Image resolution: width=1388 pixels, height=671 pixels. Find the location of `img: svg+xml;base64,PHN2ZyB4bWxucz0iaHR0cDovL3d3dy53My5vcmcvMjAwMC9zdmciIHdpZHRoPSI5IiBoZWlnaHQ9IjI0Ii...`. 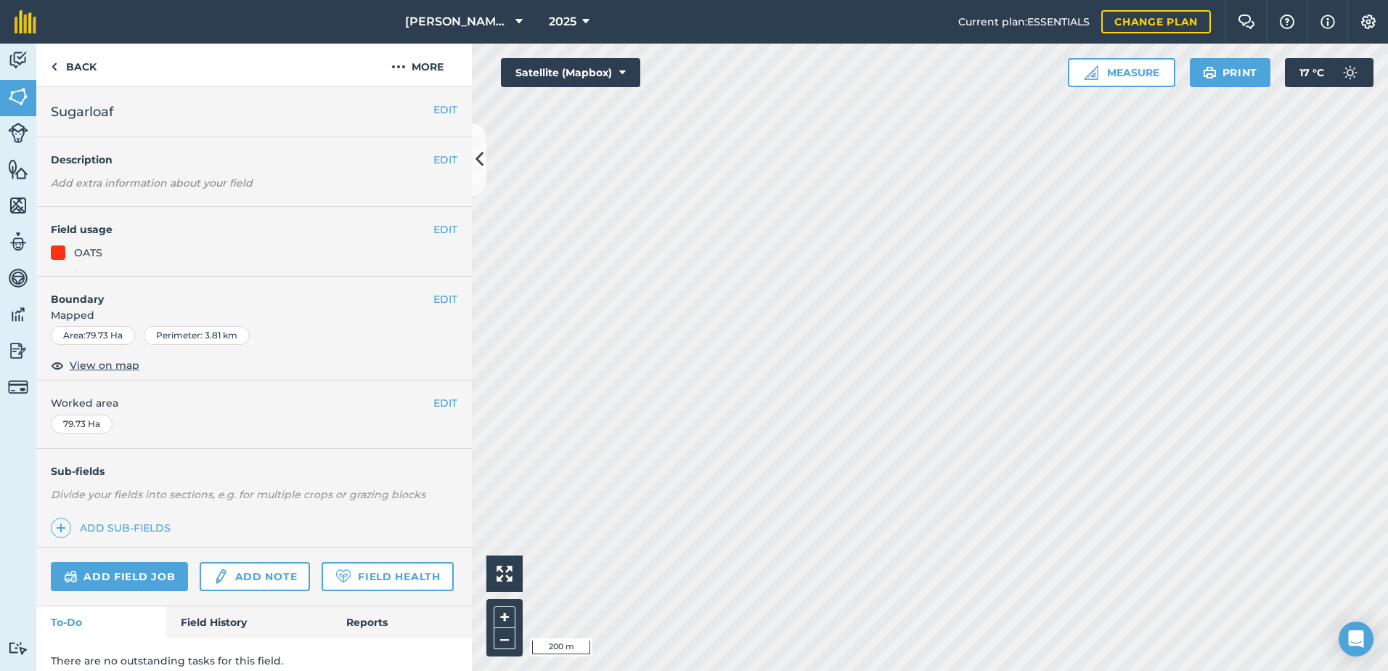

img: svg+xml;base64,PHN2ZyB4bWxucz0iaHR0cDovL3d3dy53My5vcmcvMjAwMC9zdmciIHdpZHRoPSI5IiBoZWlnaHQ9IjI0Ii... is located at coordinates (54, 67).